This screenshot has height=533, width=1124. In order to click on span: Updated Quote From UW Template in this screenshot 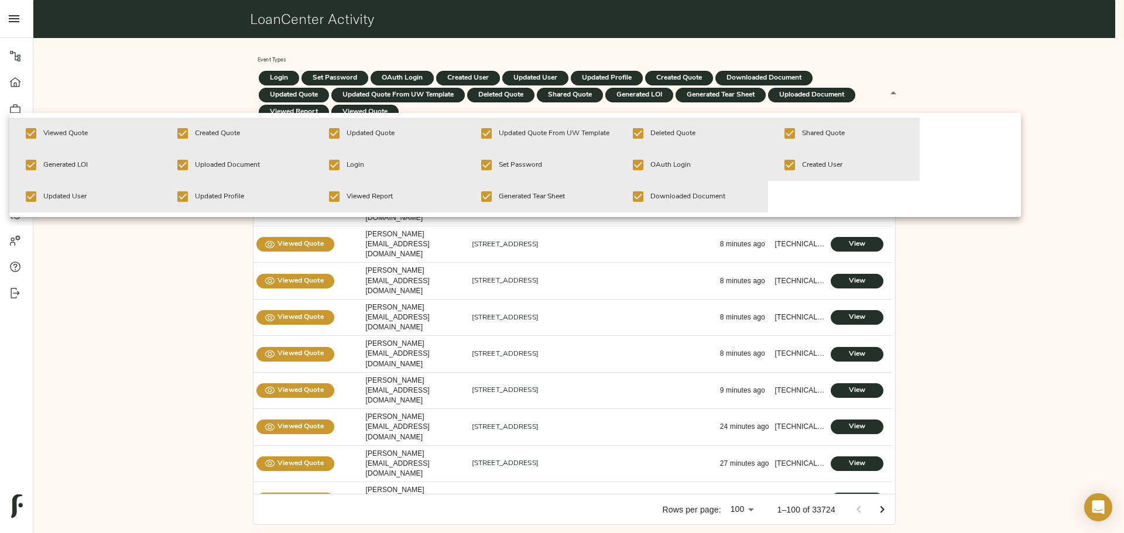, I will do `click(553, 133)`.